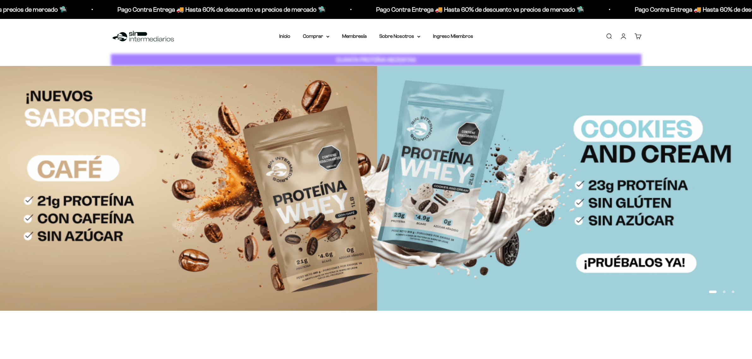 The width and height of the screenshot is (752, 359). Describe the element at coordinates (354, 36) in the screenshot. I see `a: Membresía` at that location.